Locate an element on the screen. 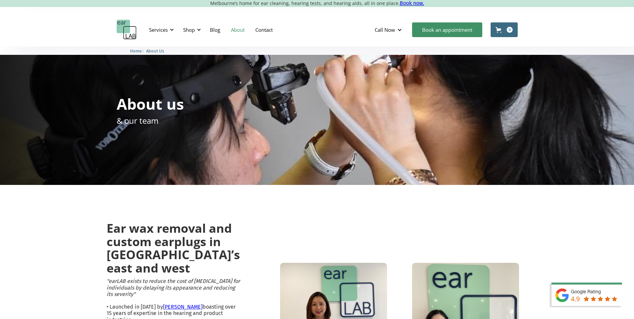 The image size is (634, 319). div: 0 is located at coordinates (510, 30).